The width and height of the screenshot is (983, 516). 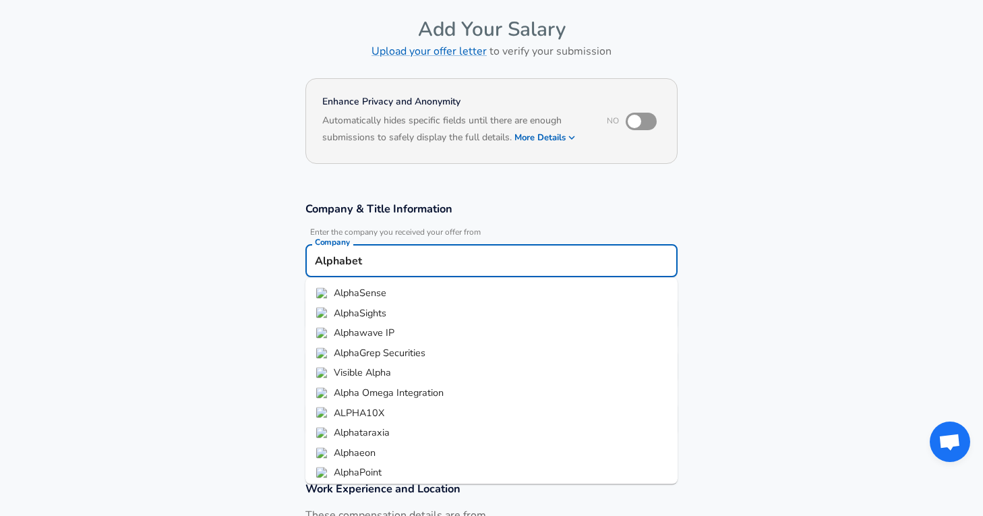 I want to click on h6: to verify your submission, so click(x=491, y=51).